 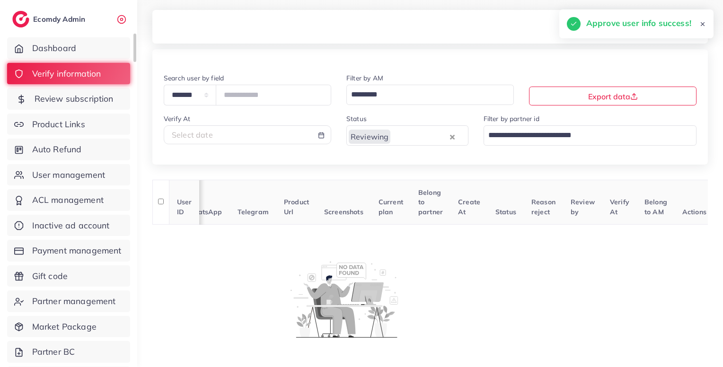 What do you see at coordinates (619, 207) in the screenshot?
I see `span: Verify At` at bounding box center [619, 207].